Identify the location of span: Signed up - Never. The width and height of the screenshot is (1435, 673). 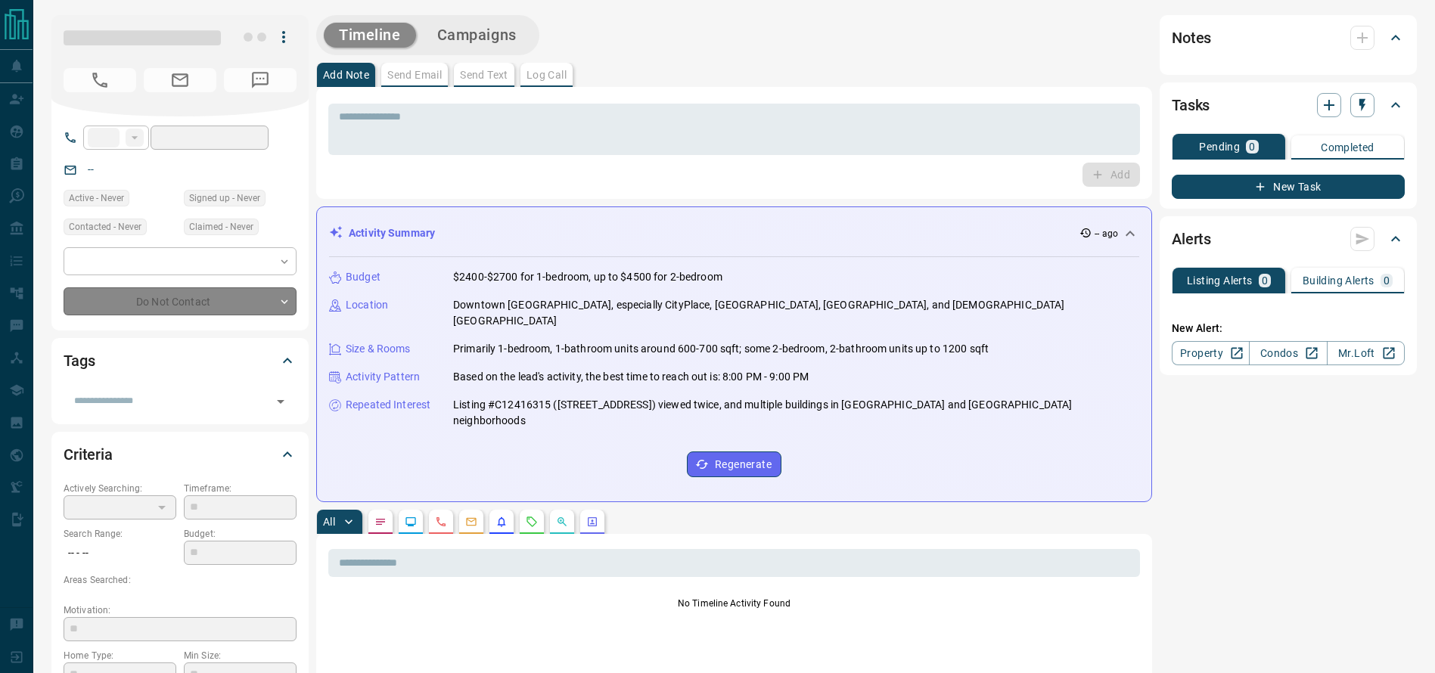
(225, 198).